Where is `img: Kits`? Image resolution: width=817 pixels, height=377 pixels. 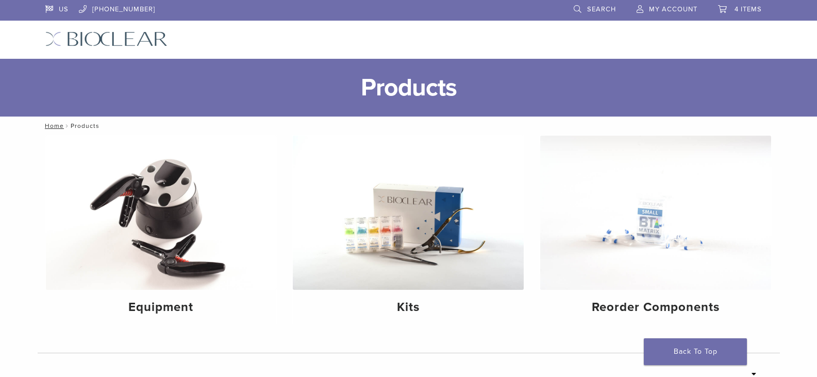 img: Kits is located at coordinates (408, 212).